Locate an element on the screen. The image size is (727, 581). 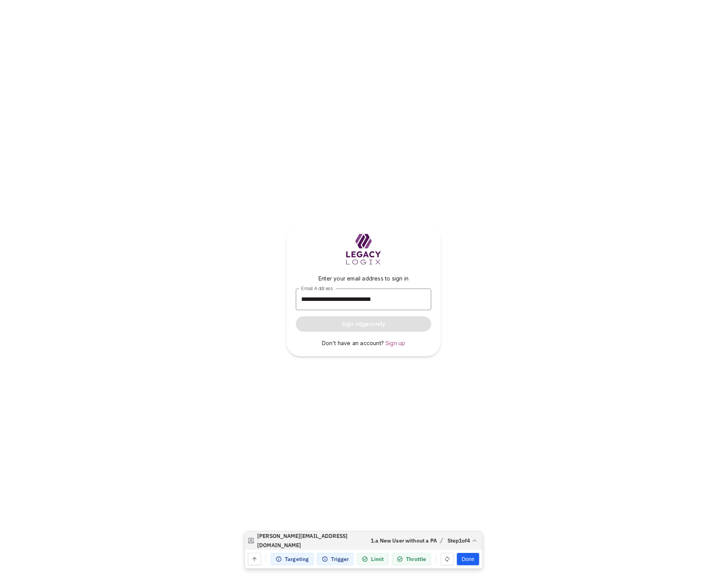
span: Email Address is located at coordinates (317, 288).